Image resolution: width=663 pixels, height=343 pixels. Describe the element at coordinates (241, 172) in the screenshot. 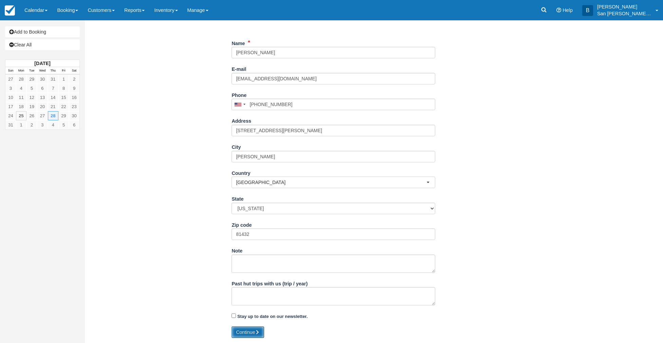

I see `label: Country` at that location.